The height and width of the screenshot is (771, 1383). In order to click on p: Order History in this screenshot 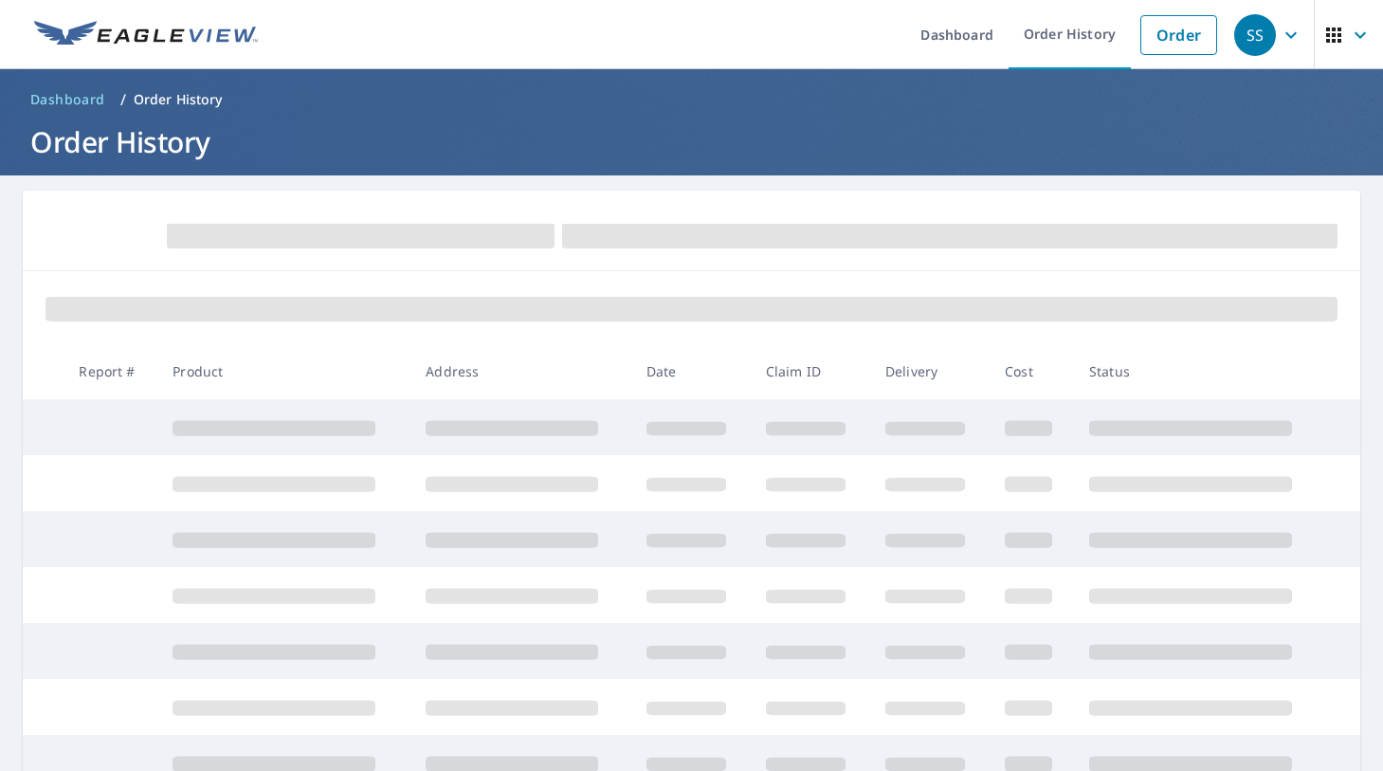, I will do `click(178, 100)`.